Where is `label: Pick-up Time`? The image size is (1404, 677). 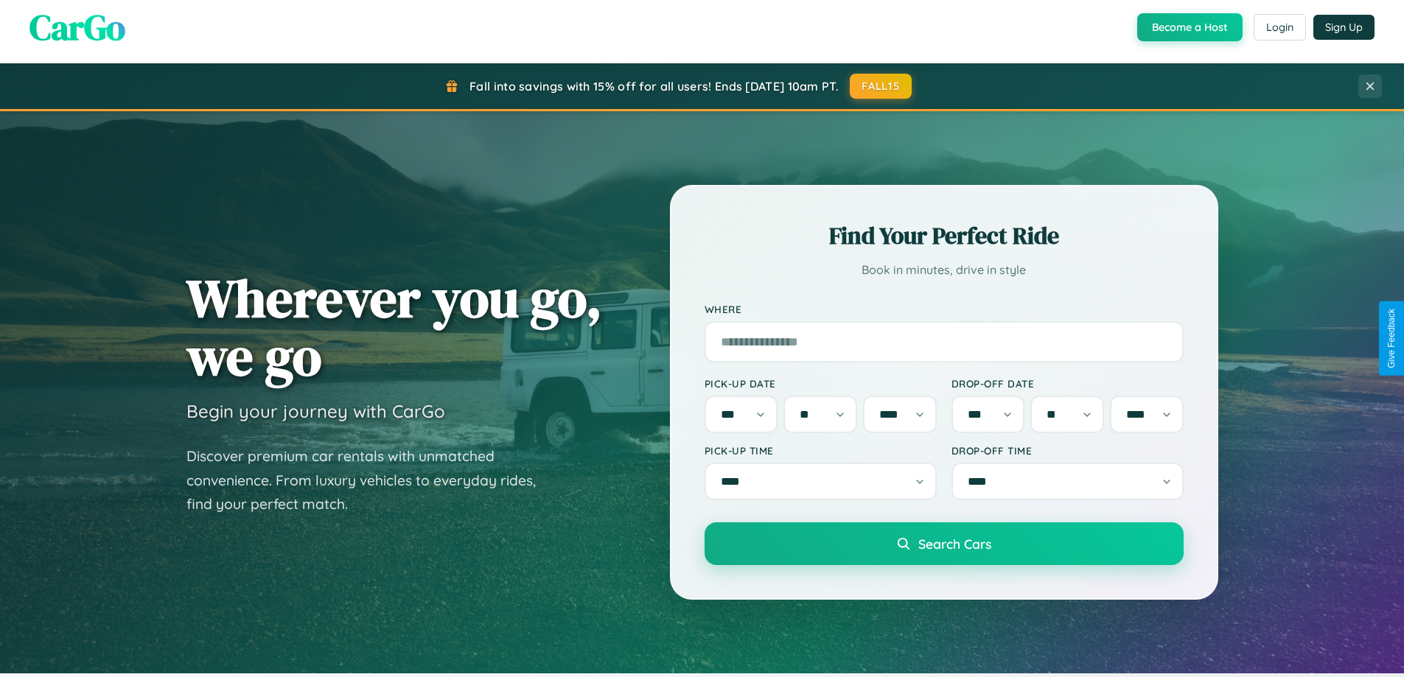 label: Pick-up Time is located at coordinates (820, 450).